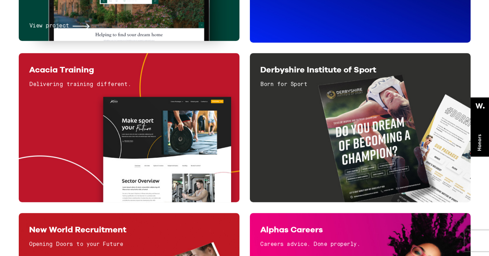  Describe the element at coordinates (80, 85) in the screenshot. I see `span: Delivering training different.` at that location.